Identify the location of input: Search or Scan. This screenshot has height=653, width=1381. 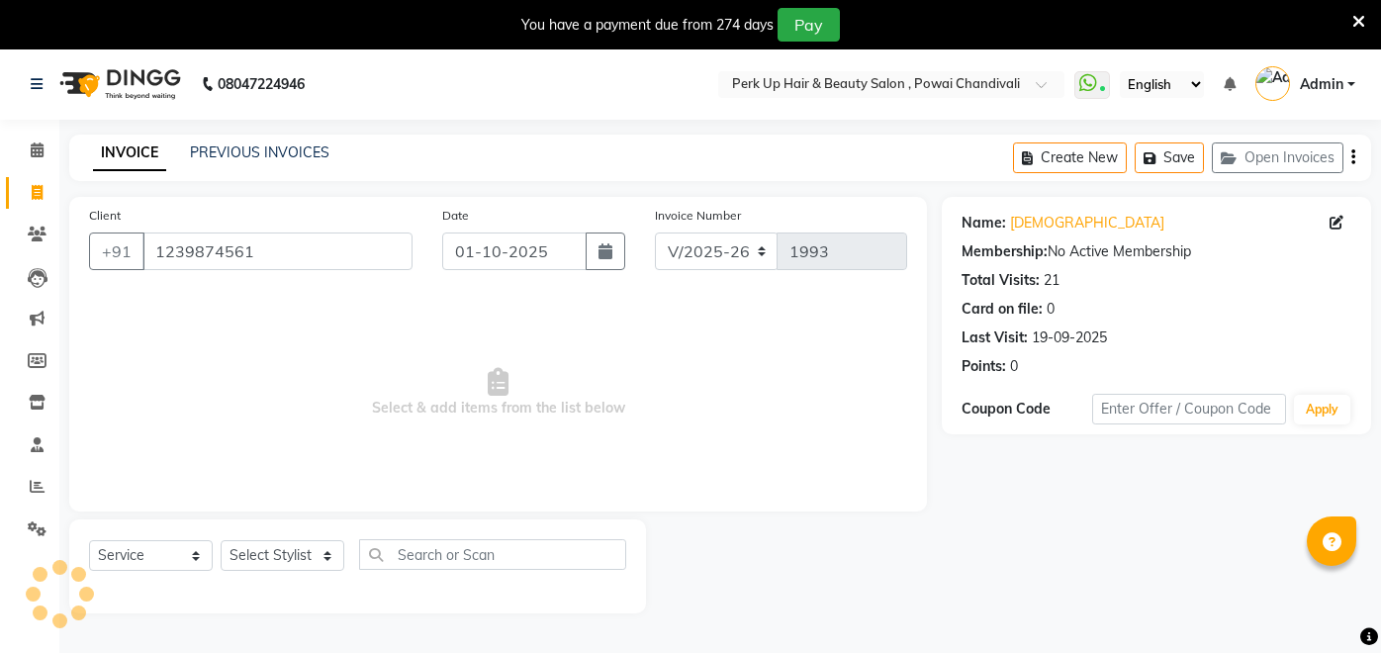
(493, 554).